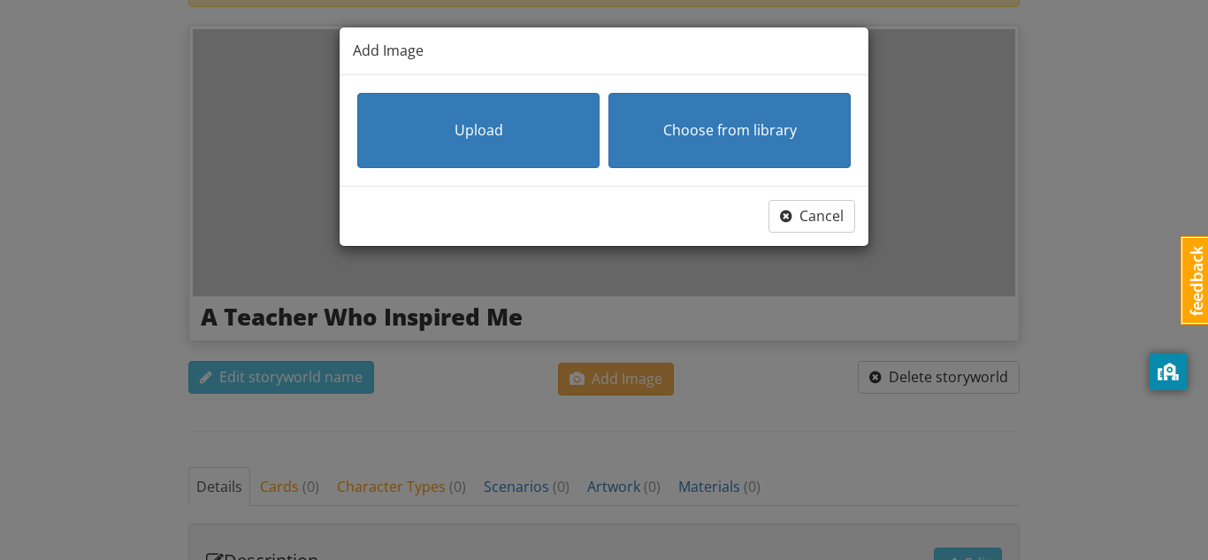  Describe the element at coordinates (604, 51) in the screenshot. I see `div: Add Image` at that location.